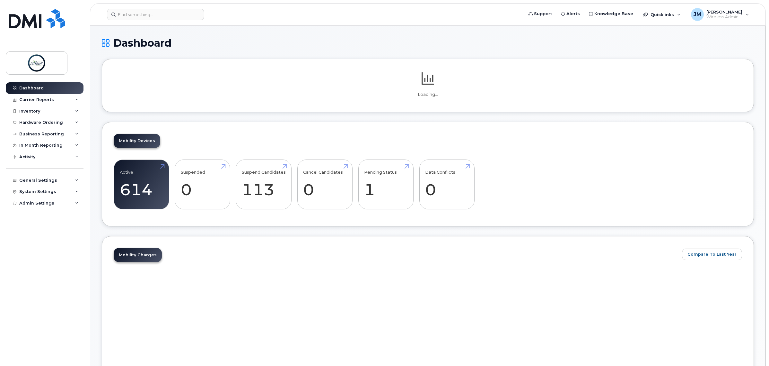 The width and height of the screenshot is (769, 366). Describe the element at coordinates (428, 43) in the screenshot. I see `h1: Dashboard` at that location.